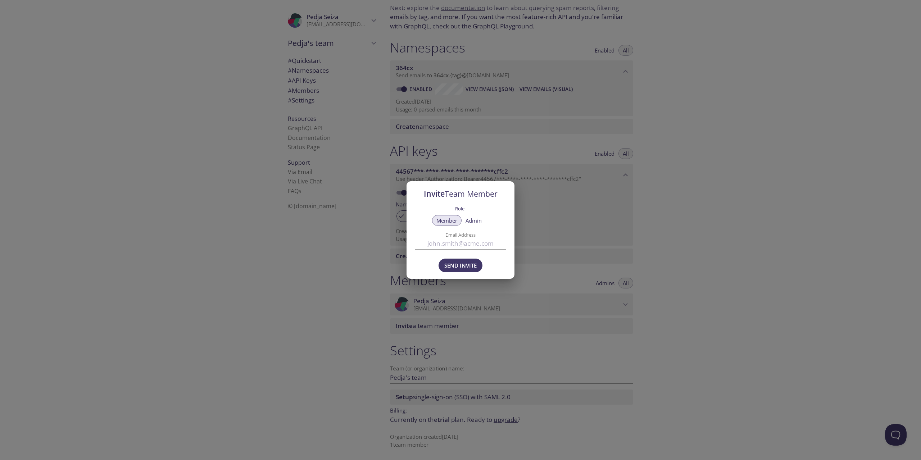 This screenshot has height=460, width=921. What do you see at coordinates (460, 265) in the screenshot?
I see `button: Send Invite` at bounding box center [460, 265].